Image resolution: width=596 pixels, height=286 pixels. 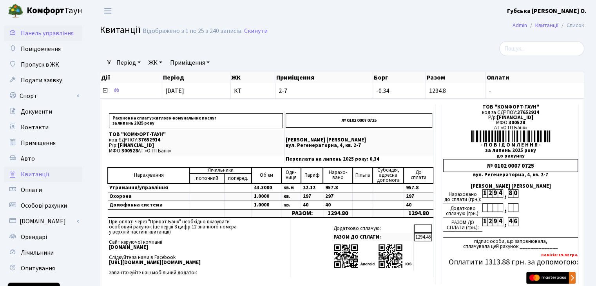 I want to click on a: Особові рахунки, so click(x=43, y=206).